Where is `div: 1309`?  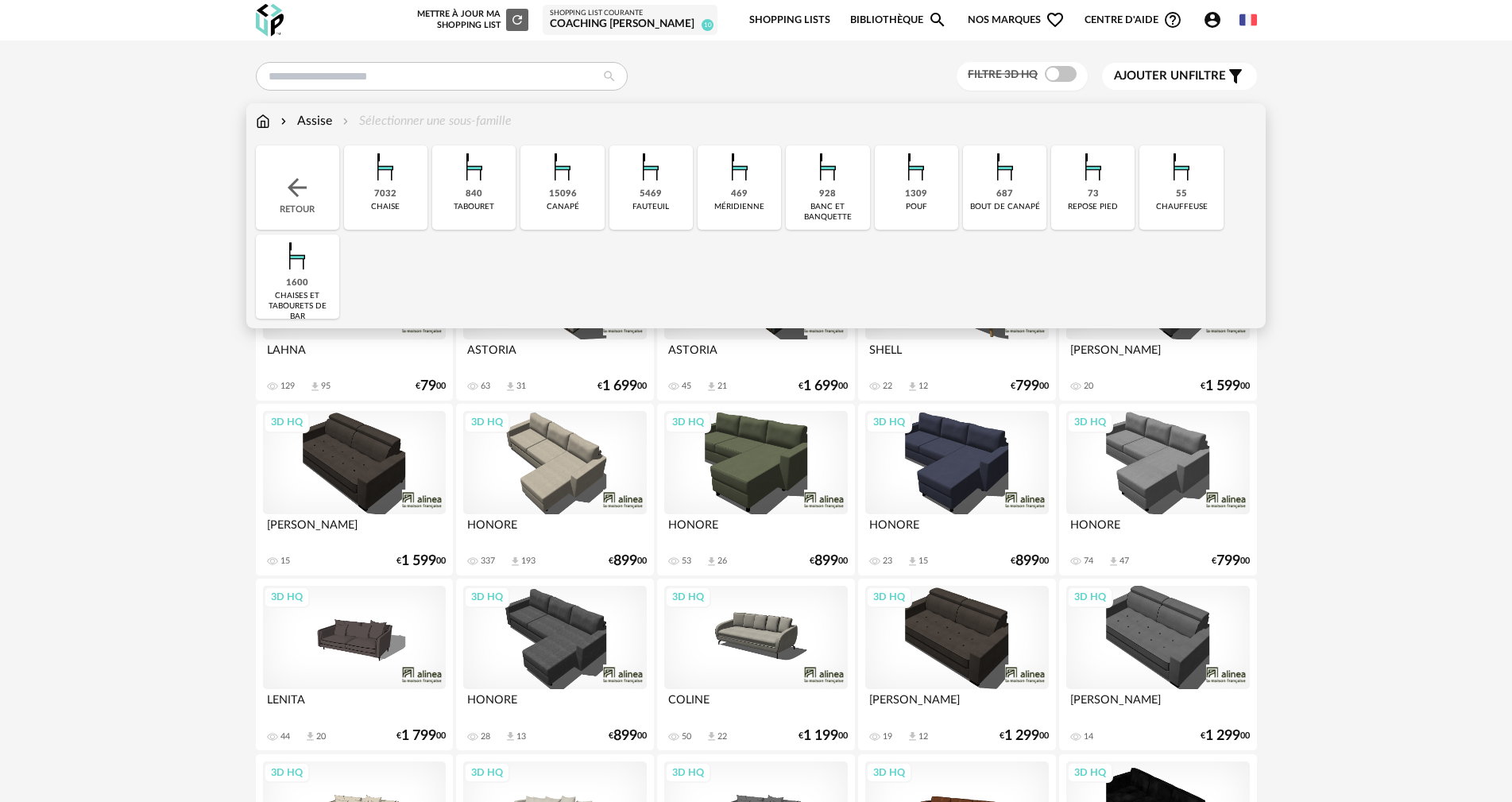 div: 1309 is located at coordinates (915, 193).